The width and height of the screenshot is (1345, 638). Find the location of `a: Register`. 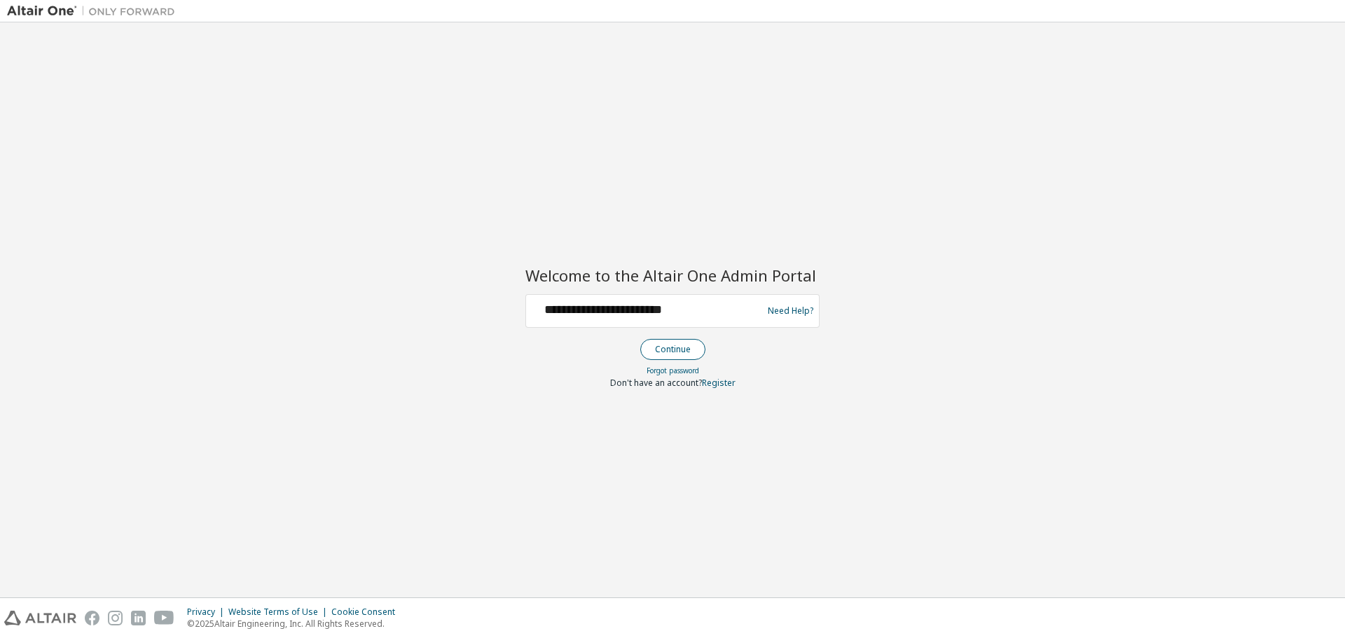

a: Register is located at coordinates (719, 383).